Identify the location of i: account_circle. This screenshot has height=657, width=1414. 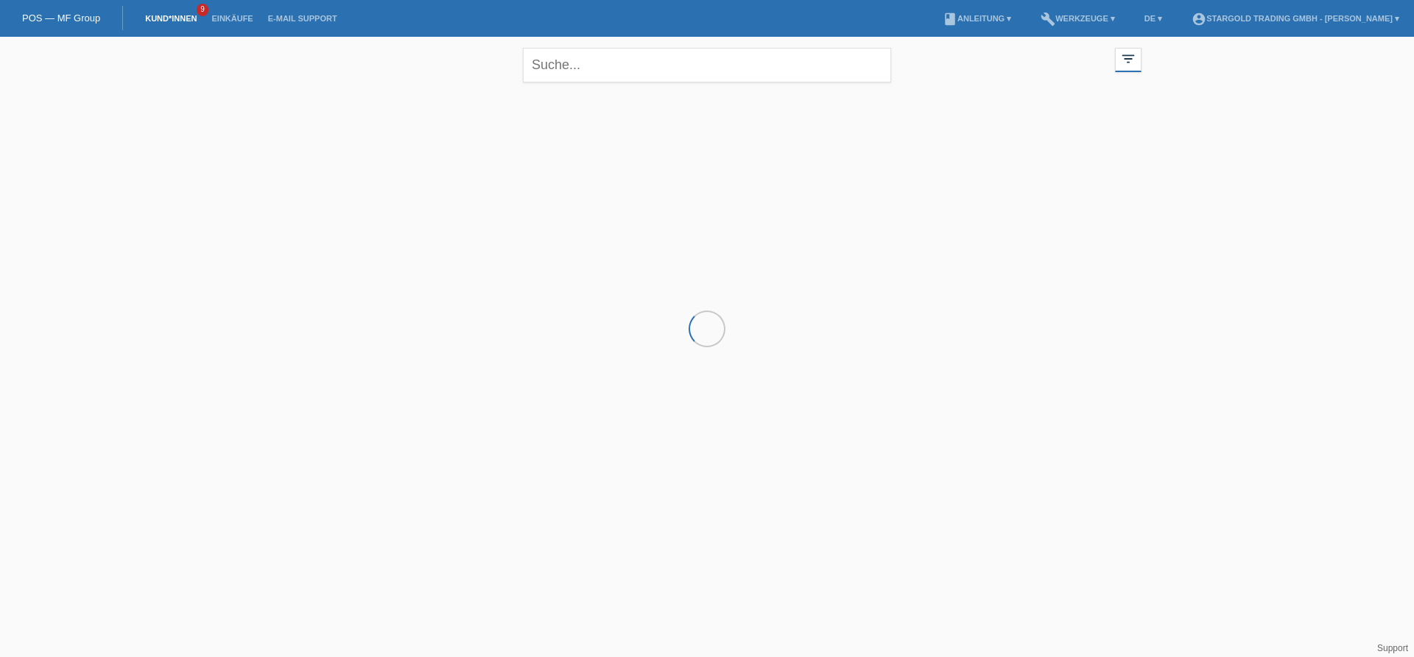
(1199, 19).